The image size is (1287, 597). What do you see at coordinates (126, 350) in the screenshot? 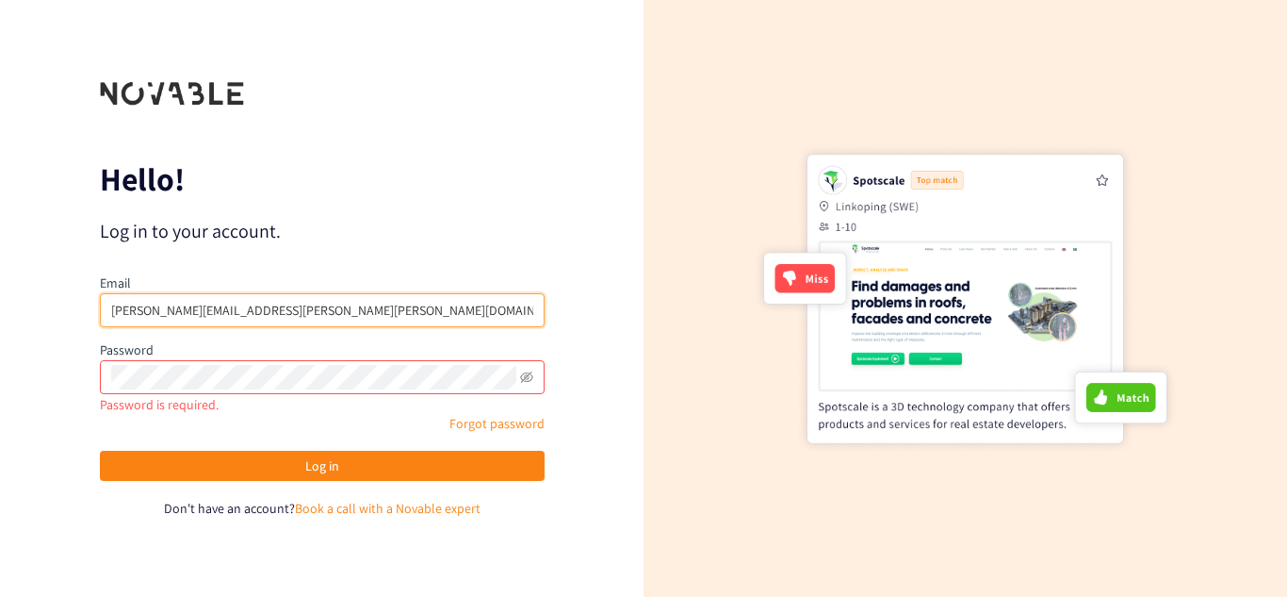
I see `label: Password` at bounding box center [126, 350].